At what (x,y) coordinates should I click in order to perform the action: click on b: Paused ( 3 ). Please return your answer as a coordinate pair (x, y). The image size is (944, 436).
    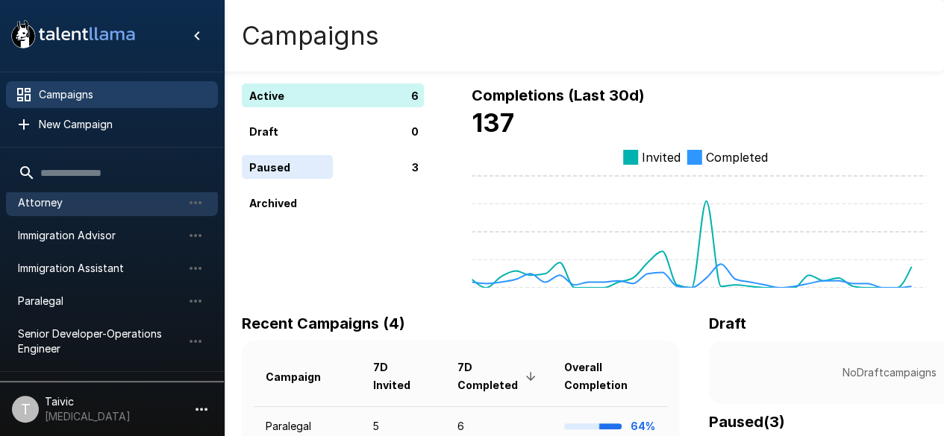
    Looking at the image, I should click on (747, 422).